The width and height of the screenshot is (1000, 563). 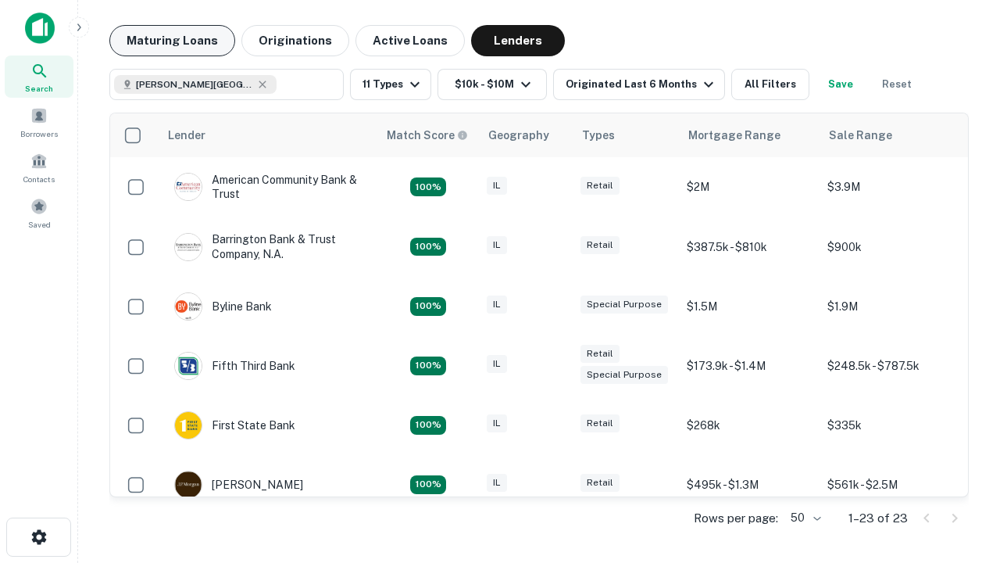 What do you see at coordinates (961, 425) in the screenshot?
I see `div: Chat Widget` at bounding box center [961, 425].